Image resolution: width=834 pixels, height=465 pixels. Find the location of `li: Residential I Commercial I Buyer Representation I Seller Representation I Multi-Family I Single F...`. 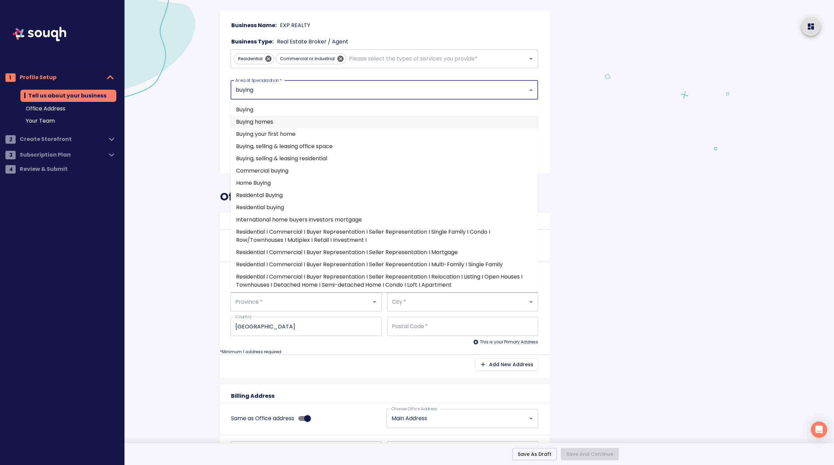

li: Residential I Commercial I Buyer Representation I Seller Representation I Multi-Family I Single F... is located at coordinates (384, 265).